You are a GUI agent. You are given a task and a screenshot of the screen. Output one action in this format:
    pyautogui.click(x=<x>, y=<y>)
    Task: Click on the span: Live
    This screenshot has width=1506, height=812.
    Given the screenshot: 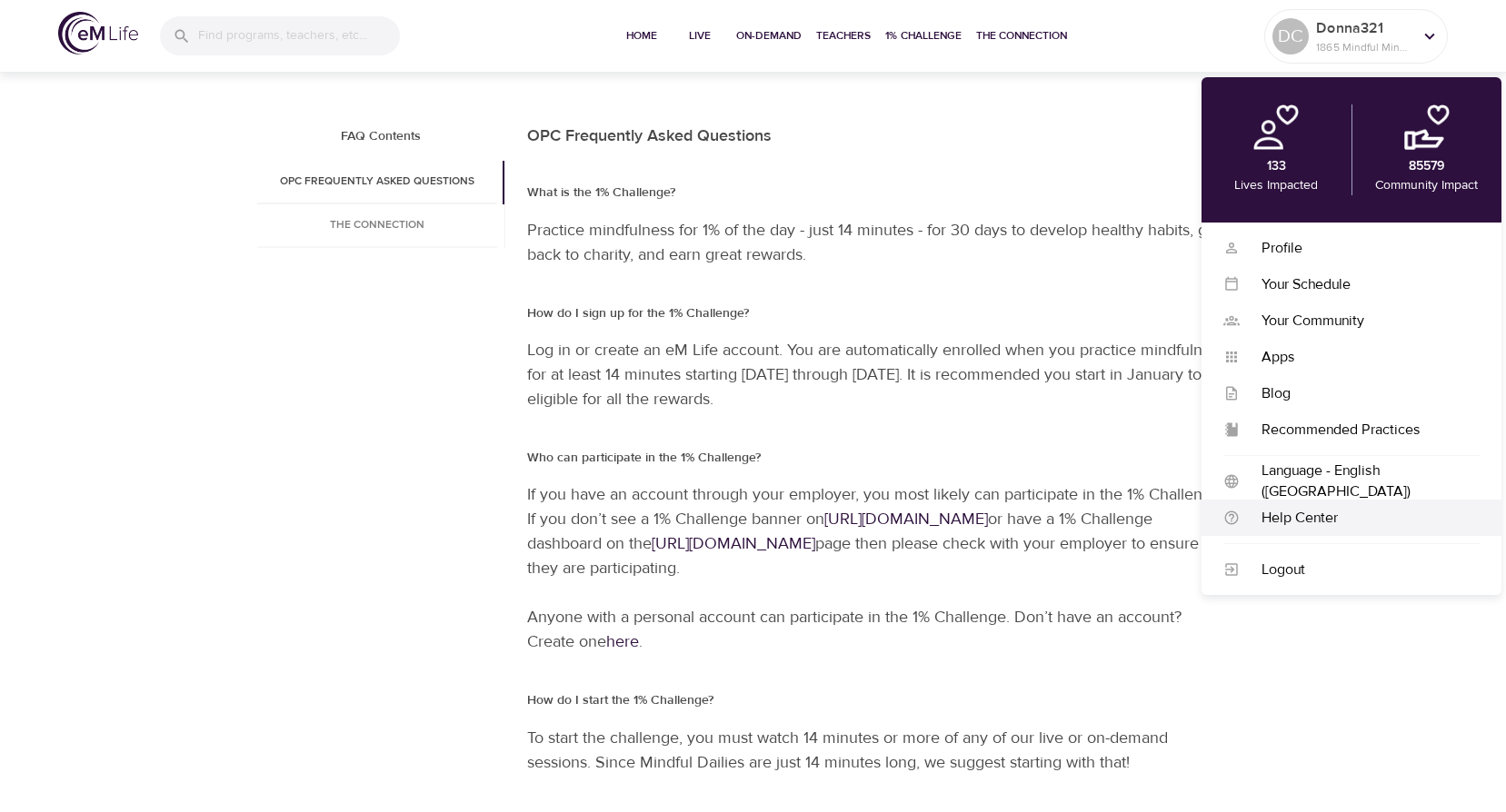 What is the action you would take?
    pyautogui.click(x=700, y=35)
    